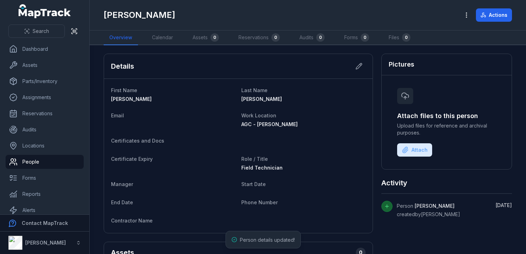  I want to click on button: Search, so click(36, 31).